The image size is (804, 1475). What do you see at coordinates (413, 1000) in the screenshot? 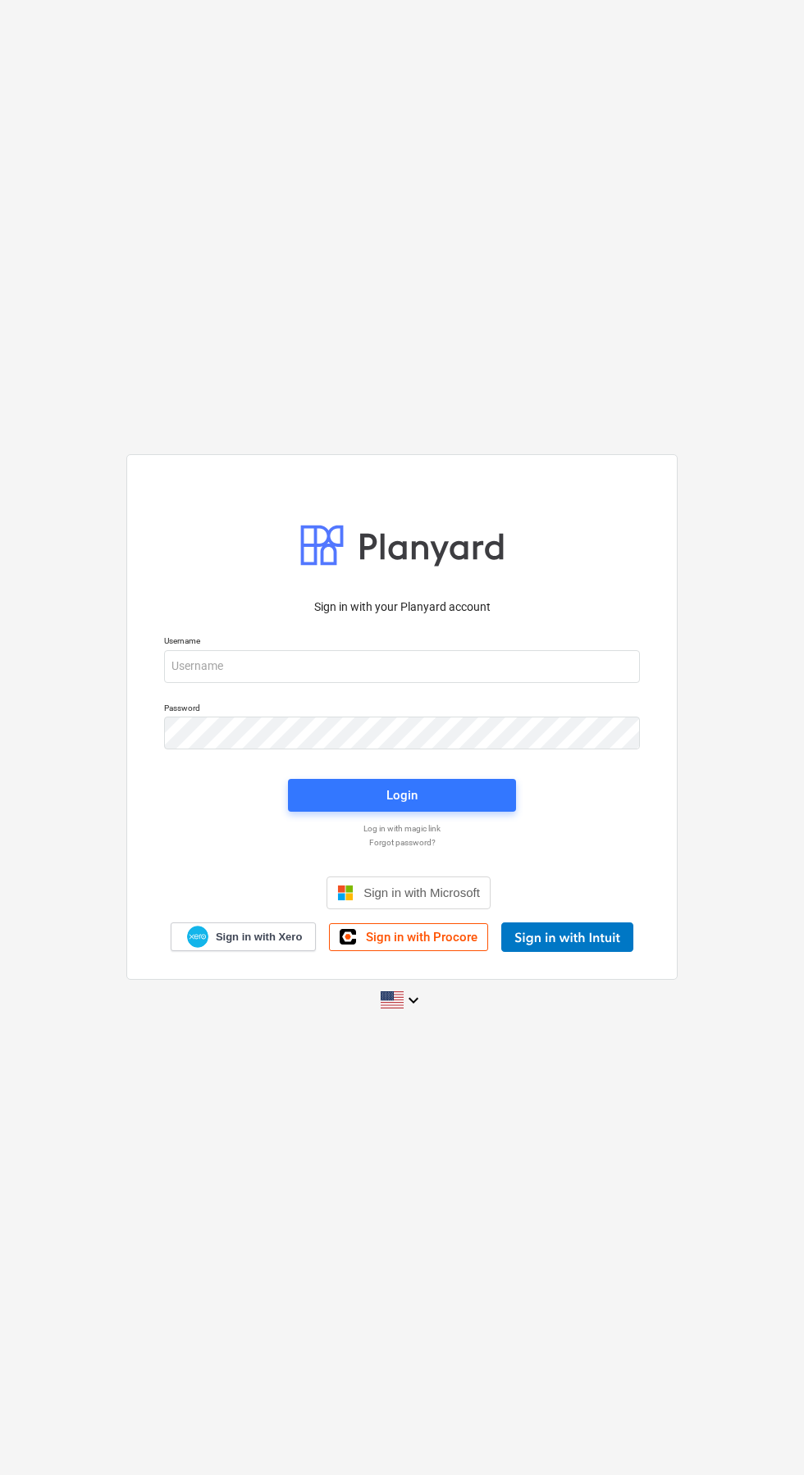
I see `i: keyboard_arrow_down` at bounding box center [413, 1000].